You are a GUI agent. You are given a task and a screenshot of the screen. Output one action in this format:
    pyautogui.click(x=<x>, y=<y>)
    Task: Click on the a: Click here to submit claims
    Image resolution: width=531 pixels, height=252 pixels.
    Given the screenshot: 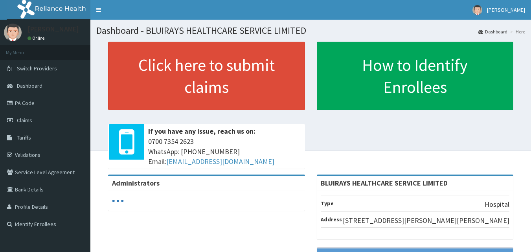 What is the action you would take?
    pyautogui.click(x=206, y=76)
    